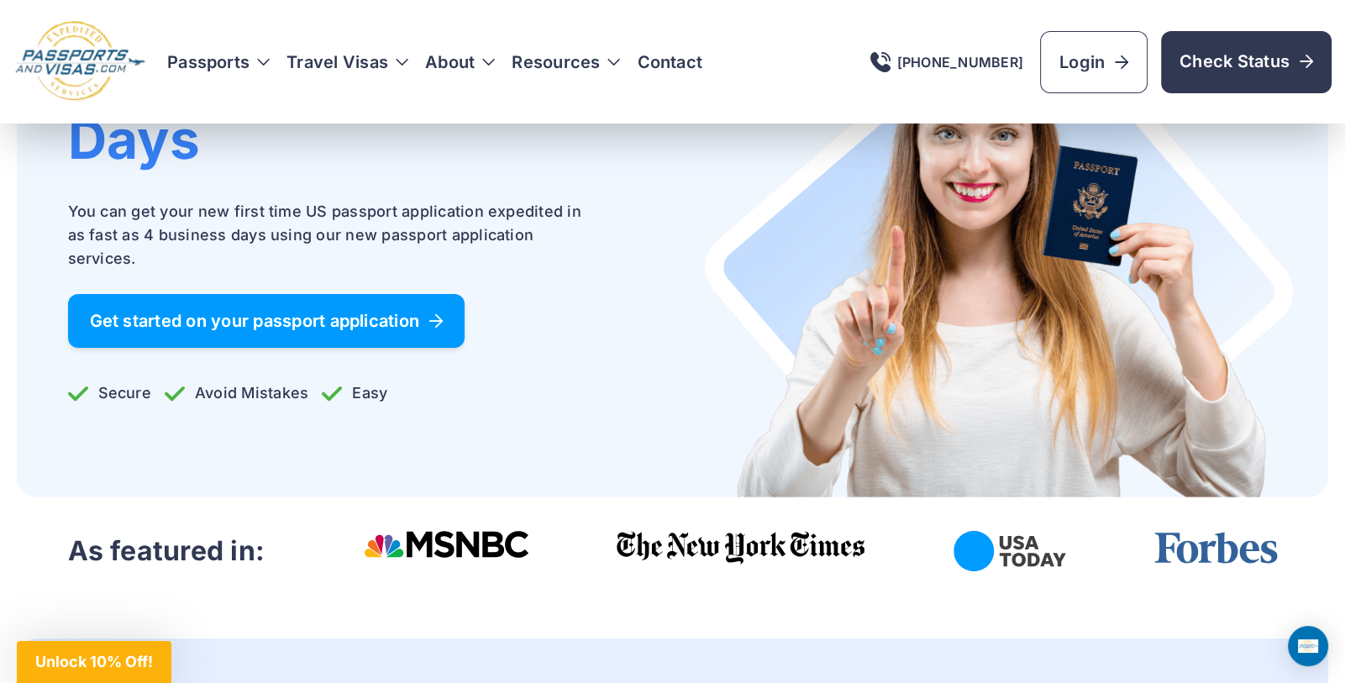  What do you see at coordinates (741, 548) in the screenshot?
I see `img: The New York Times` at bounding box center [741, 548].